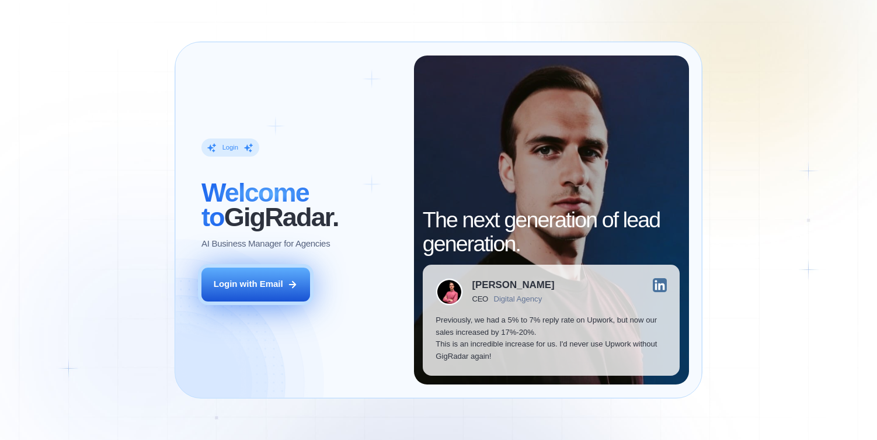 The width and height of the screenshot is (877, 440). What do you see at coordinates (301, 204) in the screenshot?
I see `h2: ‍ GigRadar.` at bounding box center [301, 204].